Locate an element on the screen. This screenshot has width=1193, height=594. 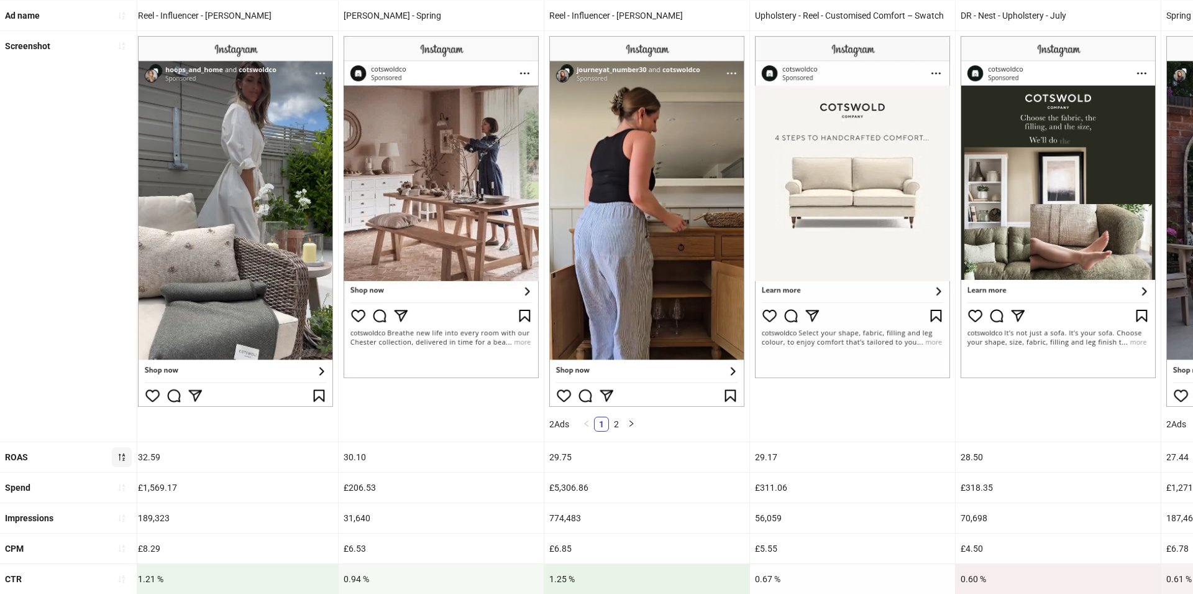
div: 1.25 % is located at coordinates (647, 579).